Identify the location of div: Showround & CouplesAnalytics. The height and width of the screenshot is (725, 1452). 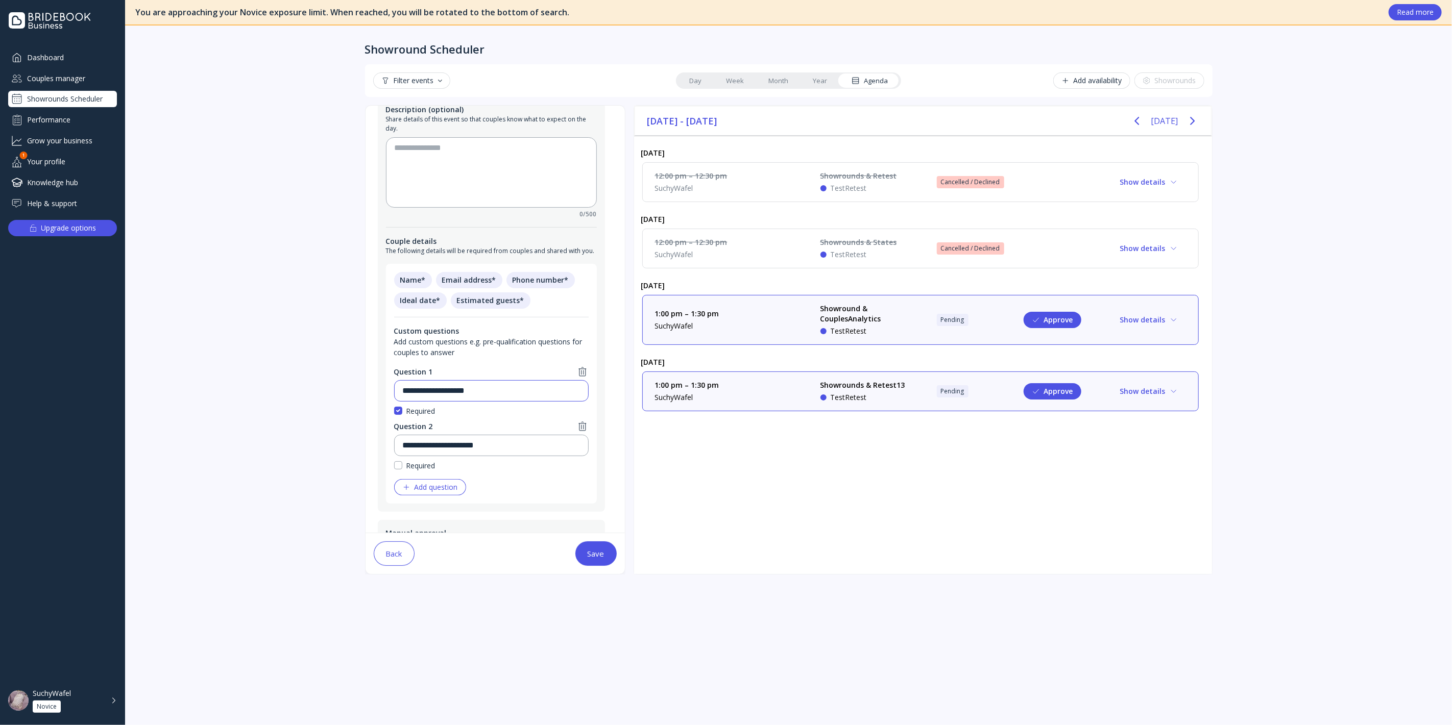
(872, 314).